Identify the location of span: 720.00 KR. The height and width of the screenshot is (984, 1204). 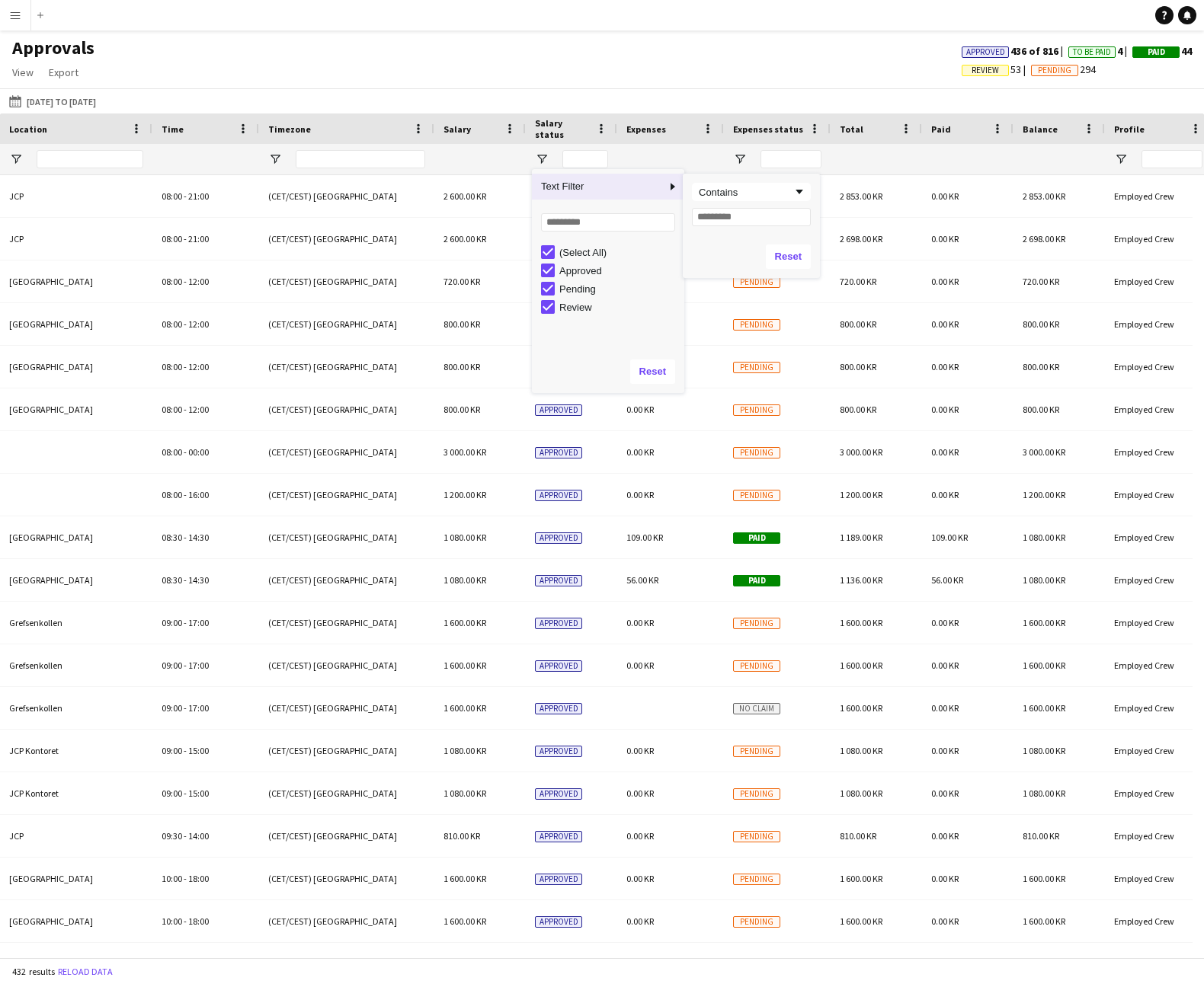
(858, 281).